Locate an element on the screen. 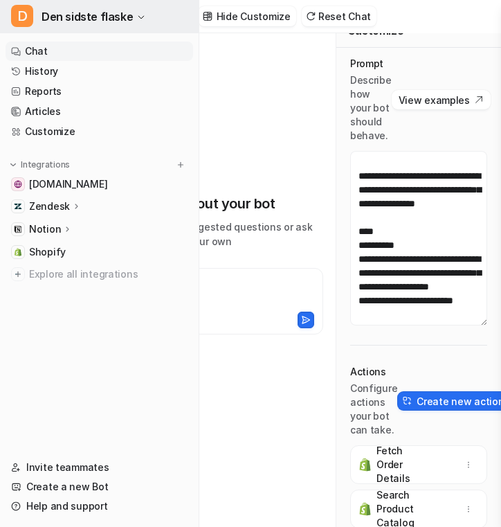 This screenshot has height=527, width=501. p: Actions is located at coordinates (374, 372).